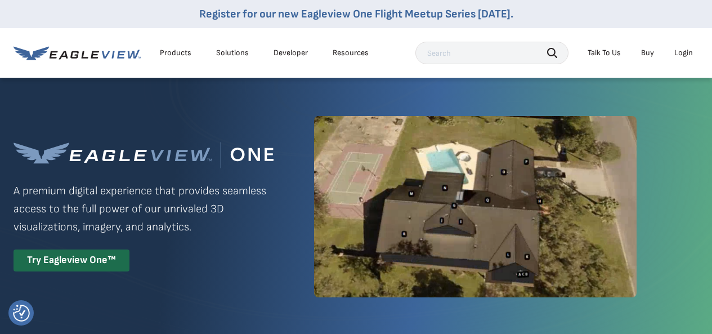 Image resolution: width=712 pixels, height=334 pixels. Describe the element at coordinates (492, 53) in the screenshot. I see `input: Search` at that location.